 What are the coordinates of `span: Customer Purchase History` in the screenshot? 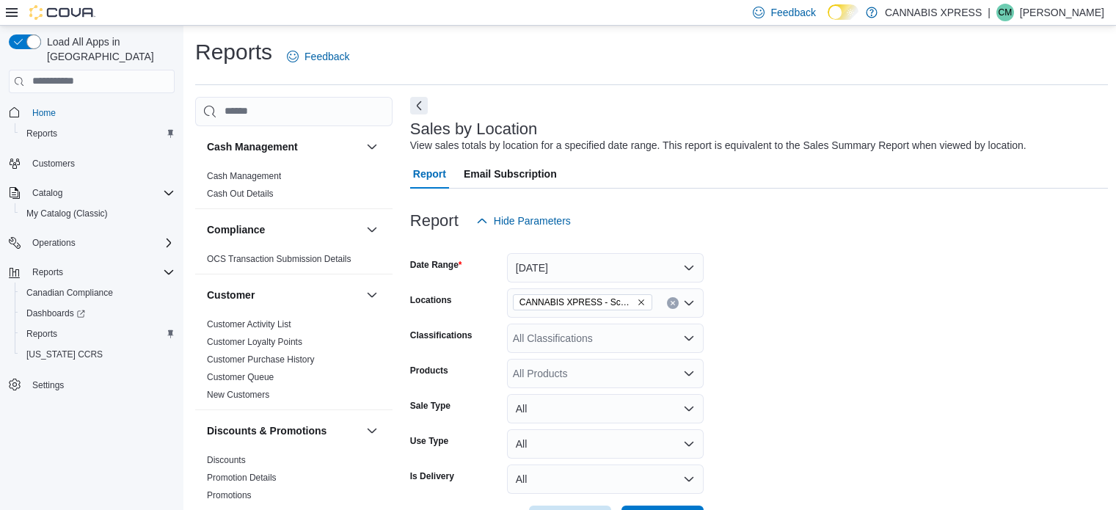 It's located at (261, 360).